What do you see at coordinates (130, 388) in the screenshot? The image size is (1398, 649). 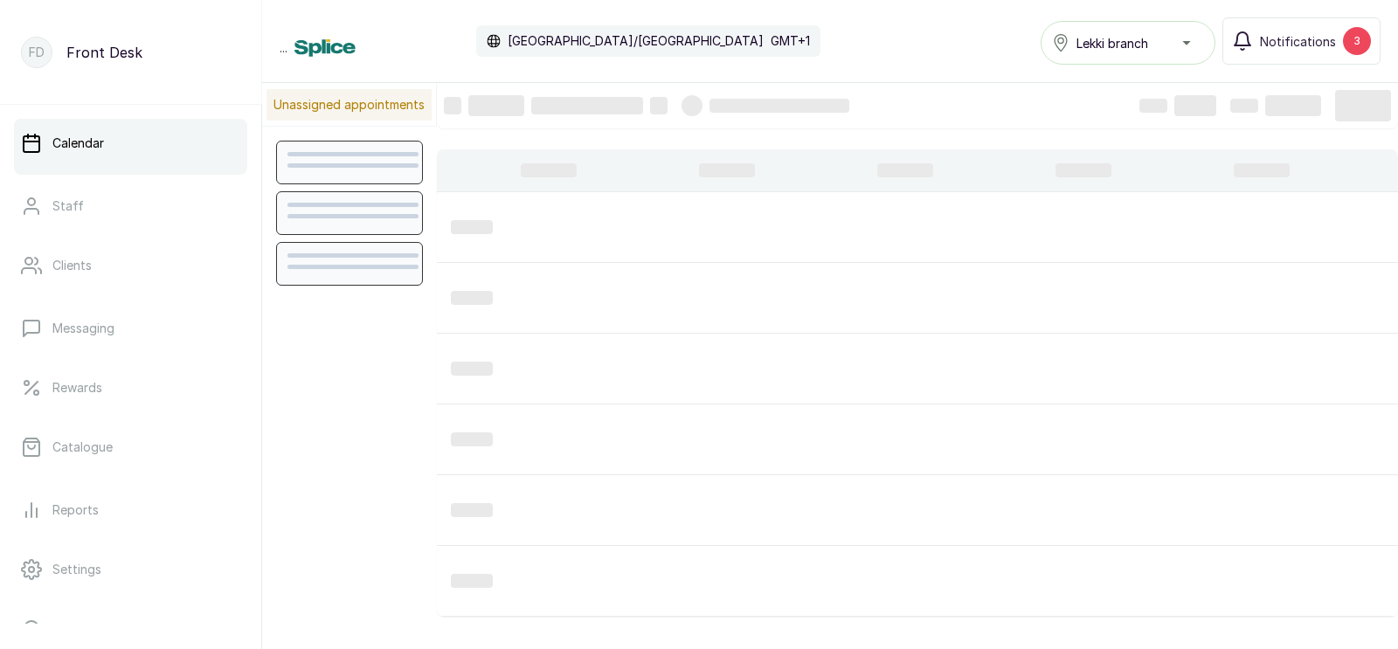 I see `a: Rewards` at bounding box center [130, 388].